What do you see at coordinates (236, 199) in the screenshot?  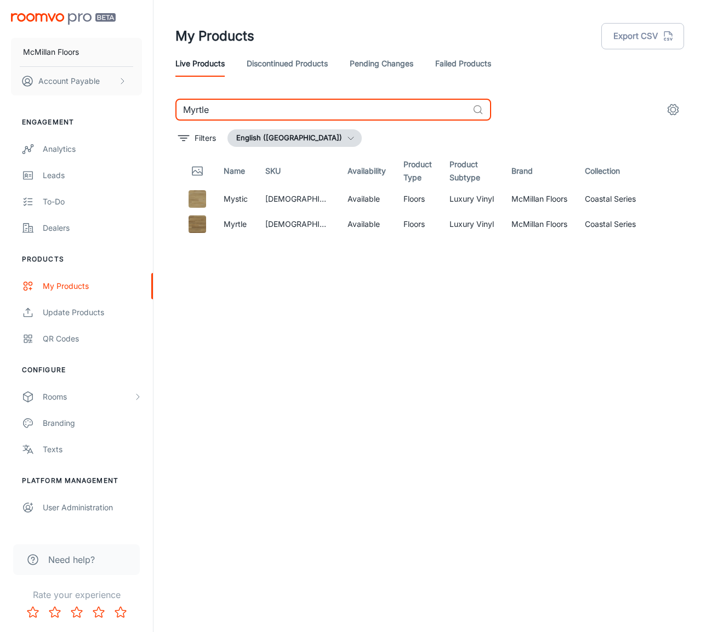 I see `p: Mystic` at bounding box center [236, 199].